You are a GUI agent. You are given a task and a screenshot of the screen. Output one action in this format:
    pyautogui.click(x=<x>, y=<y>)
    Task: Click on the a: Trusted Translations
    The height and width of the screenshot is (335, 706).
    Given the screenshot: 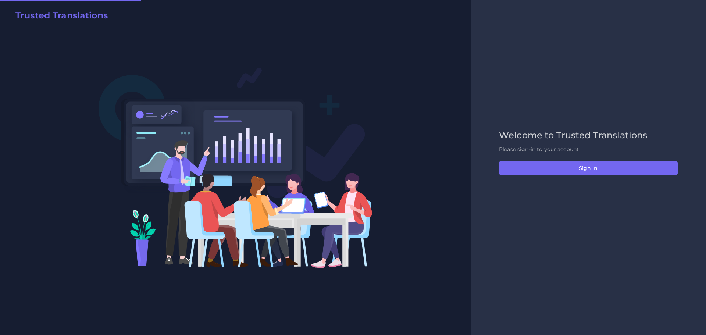 What is the action you would take?
    pyautogui.click(x=59, y=17)
    